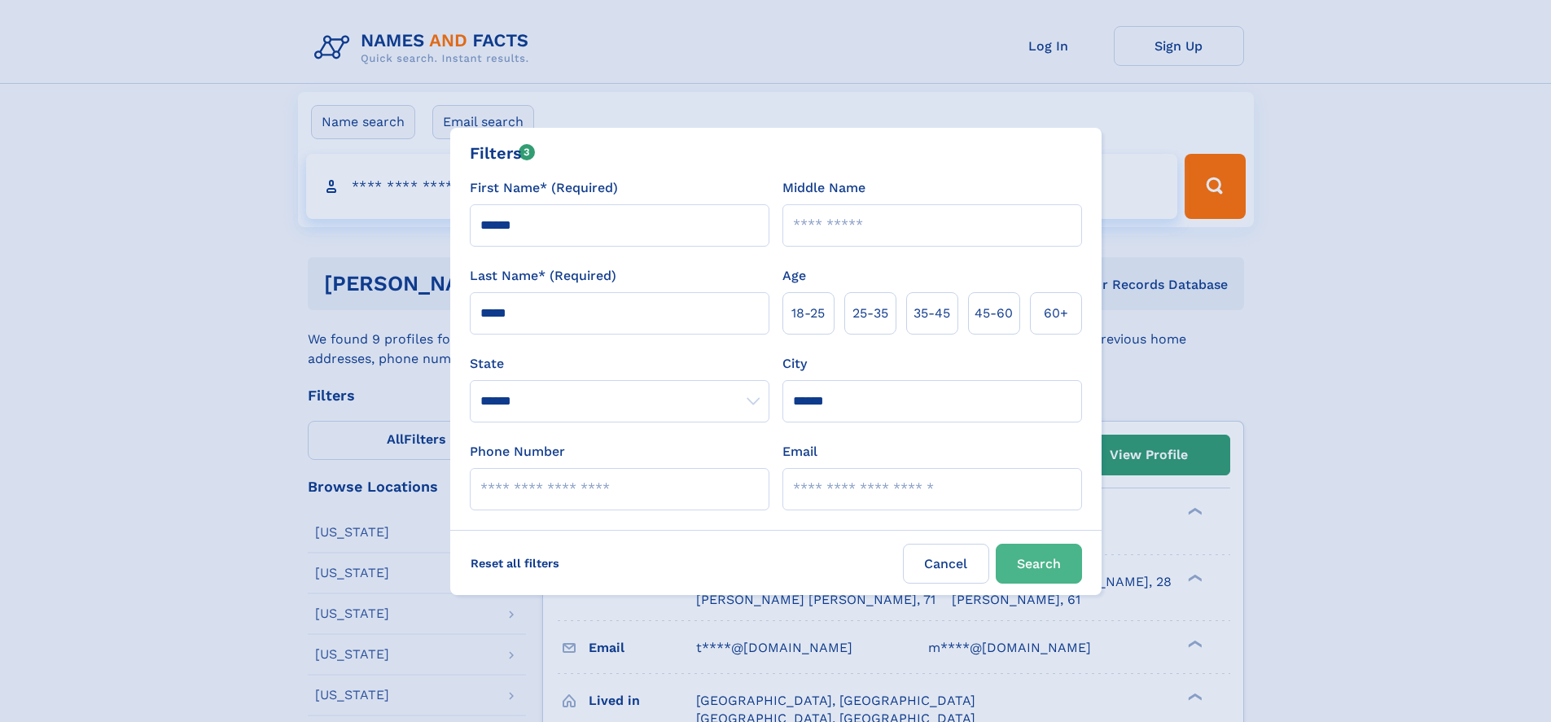 The image size is (1551, 722). I want to click on label: Reset all filters, so click(515, 564).